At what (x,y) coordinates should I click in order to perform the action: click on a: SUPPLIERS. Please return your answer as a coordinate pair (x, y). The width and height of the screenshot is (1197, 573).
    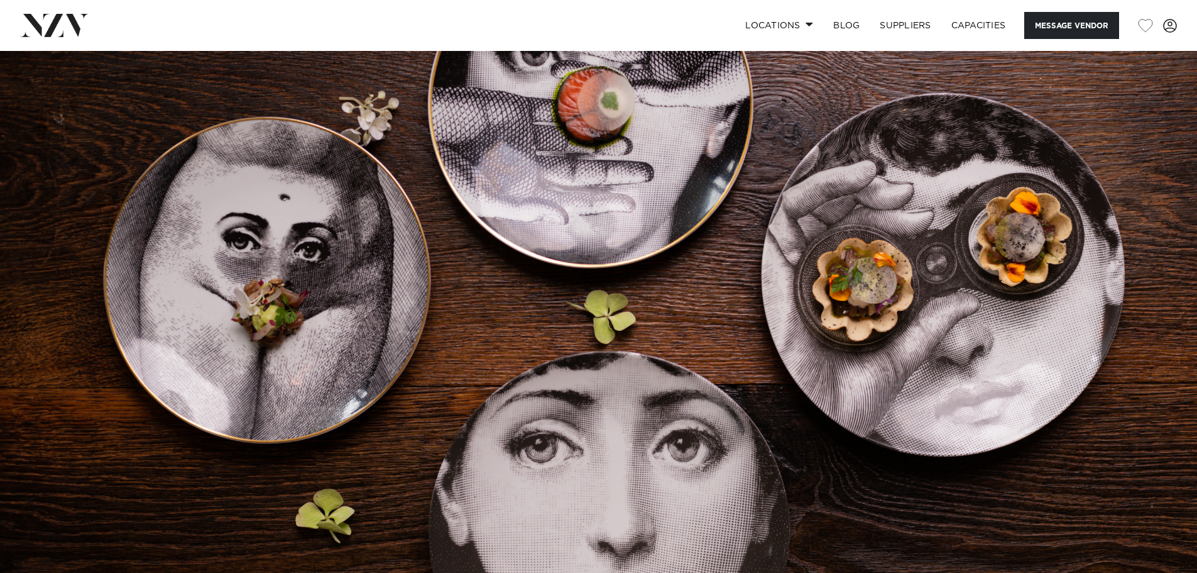
    Looking at the image, I should click on (905, 25).